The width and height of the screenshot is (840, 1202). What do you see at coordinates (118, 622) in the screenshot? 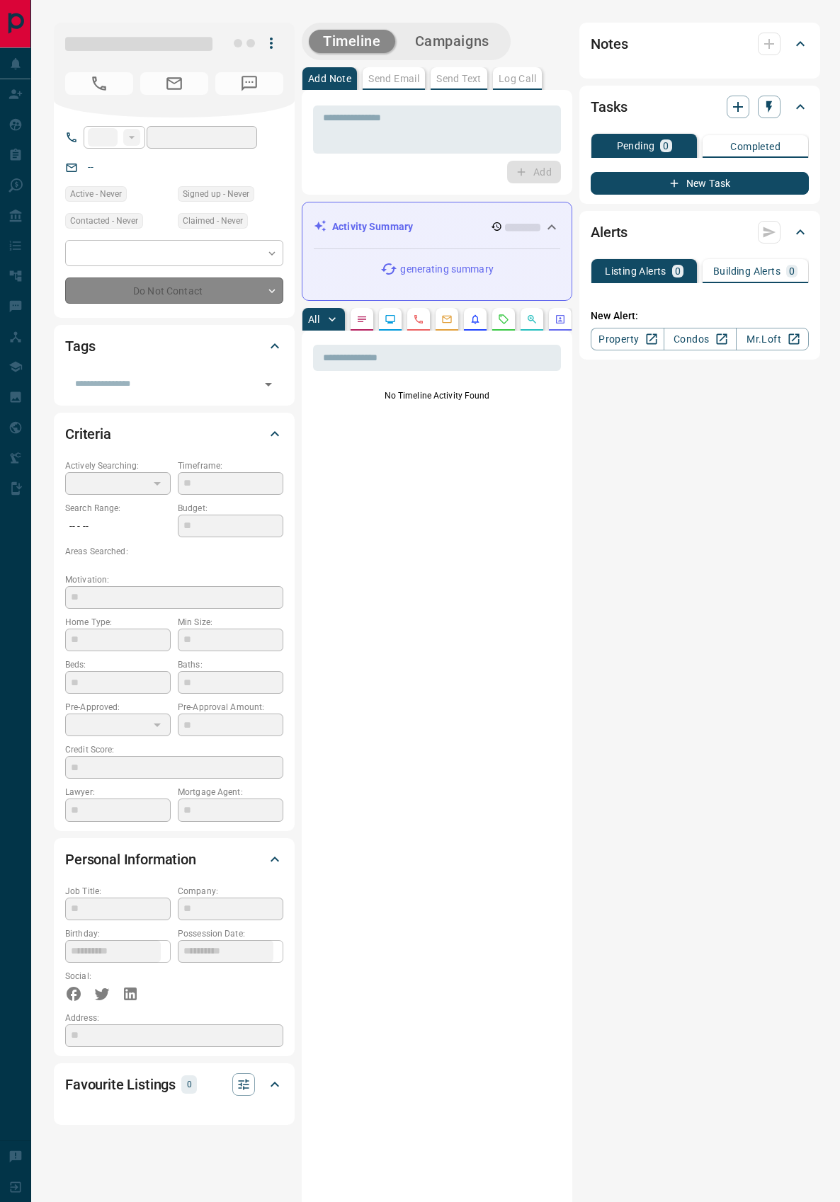
I see `p: Home Type:` at bounding box center [118, 622].